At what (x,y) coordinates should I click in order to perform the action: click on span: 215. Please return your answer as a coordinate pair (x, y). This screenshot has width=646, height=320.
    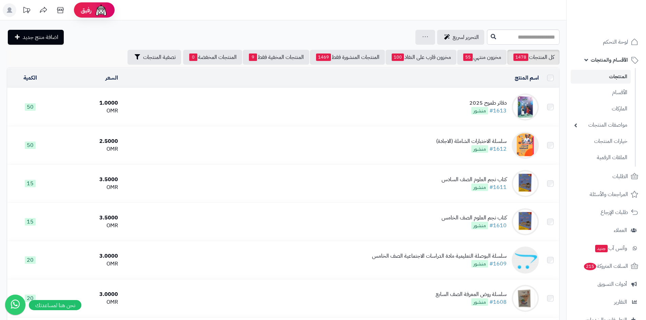
    Looking at the image, I should click on (589, 267).